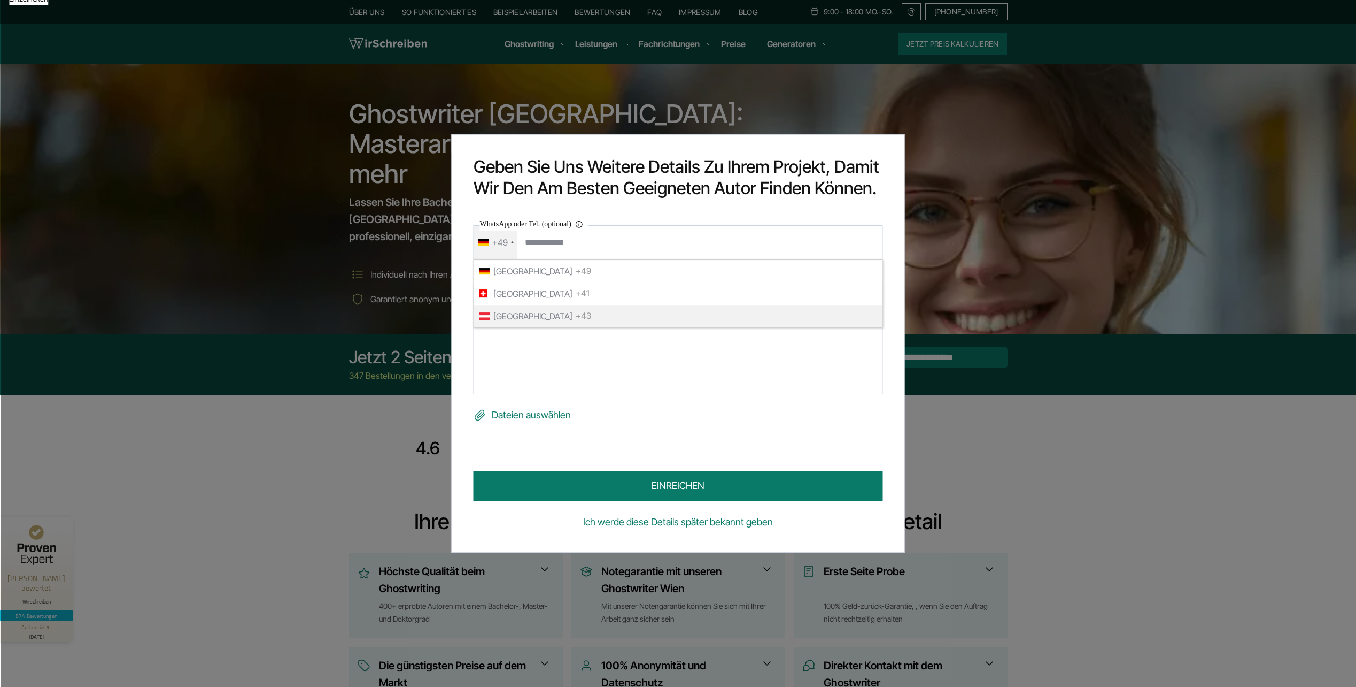  Describe the element at coordinates (534, 224) in the screenshot. I see `label: WhatsApp oder Tel. (optional)` at that location.